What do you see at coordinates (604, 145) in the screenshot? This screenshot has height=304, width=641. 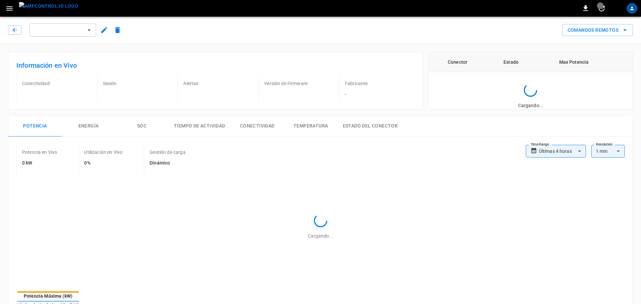 I see `label: Resolution` at bounding box center [604, 145].